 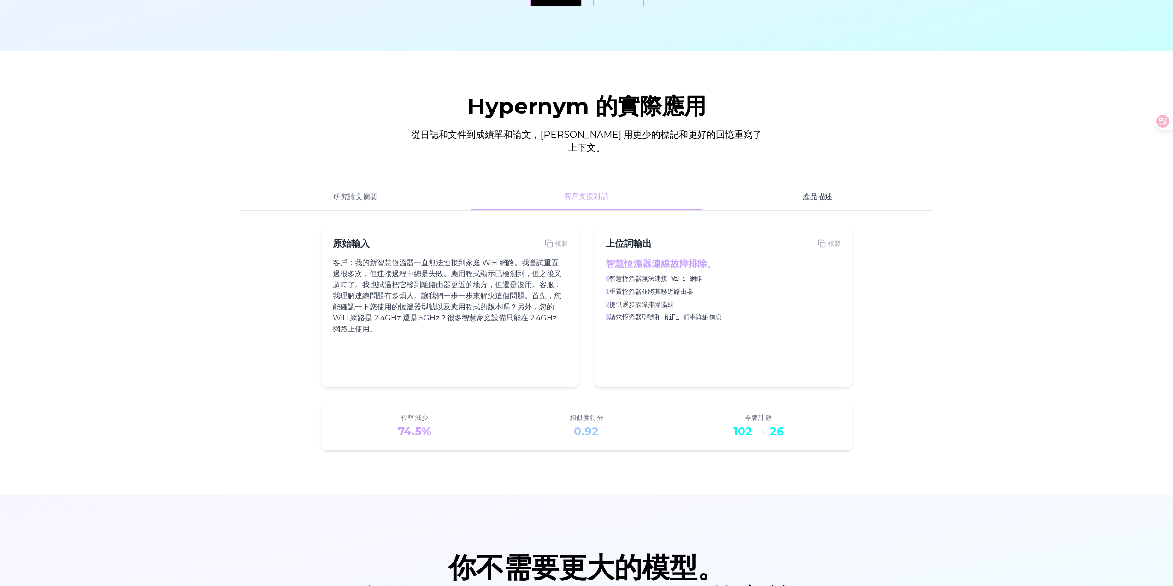 What do you see at coordinates (586, 431) in the screenshot?
I see `font: 0.92` at bounding box center [586, 431].